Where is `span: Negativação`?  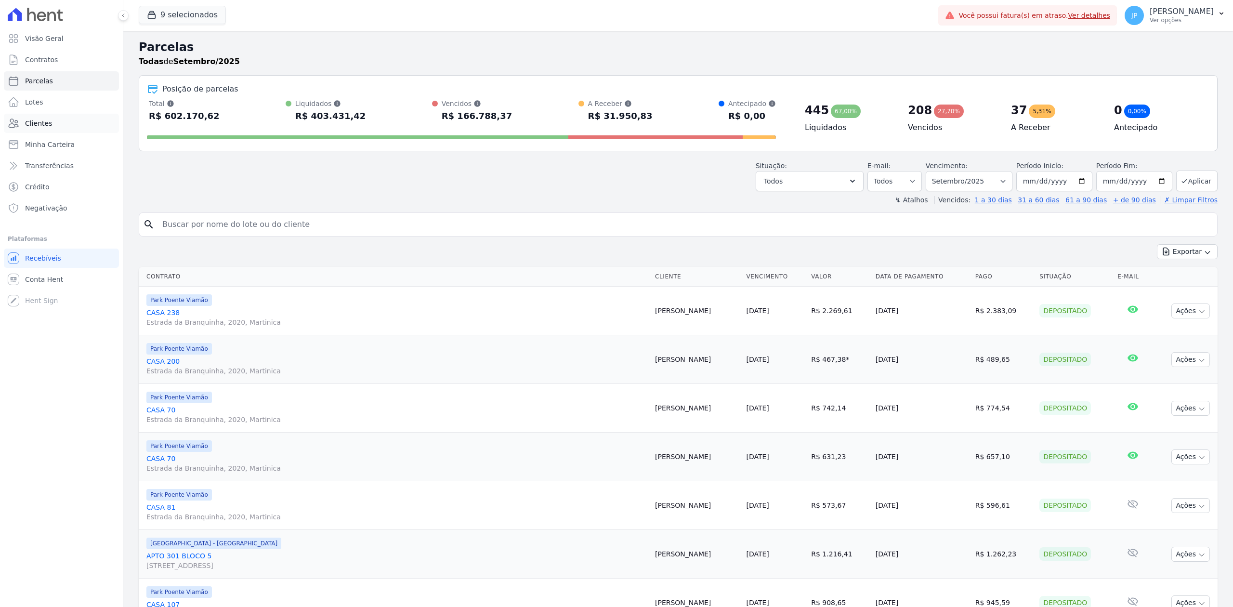
span: Negativação is located at coordinates (46, 208).